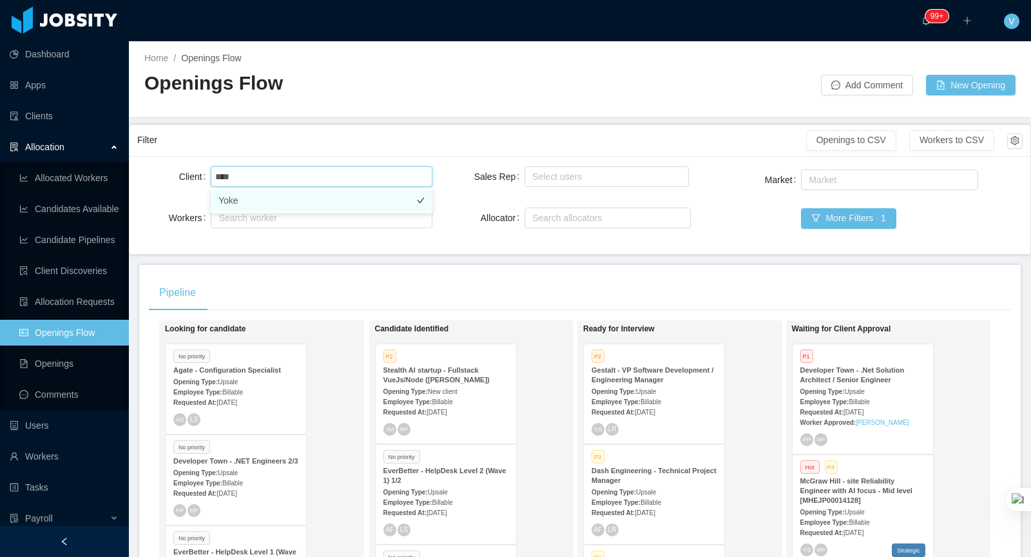  What do you see at coordinates (39, 518) in the screenshot?
I see `span: Payroll` at bounding box center [39, 518].